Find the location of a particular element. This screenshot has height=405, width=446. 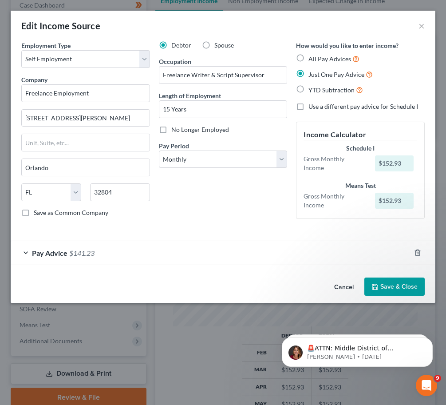

div: Edit Income Source is located at coordinates (61, 26).